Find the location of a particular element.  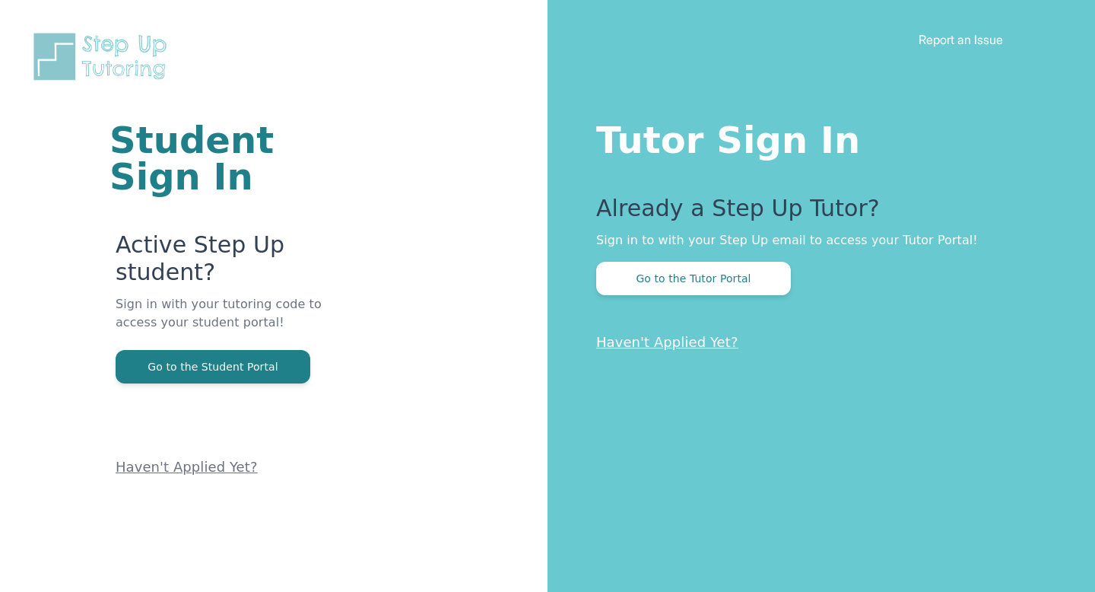

a: Go to the Tutor Portal is located at coordinates (694, 278).